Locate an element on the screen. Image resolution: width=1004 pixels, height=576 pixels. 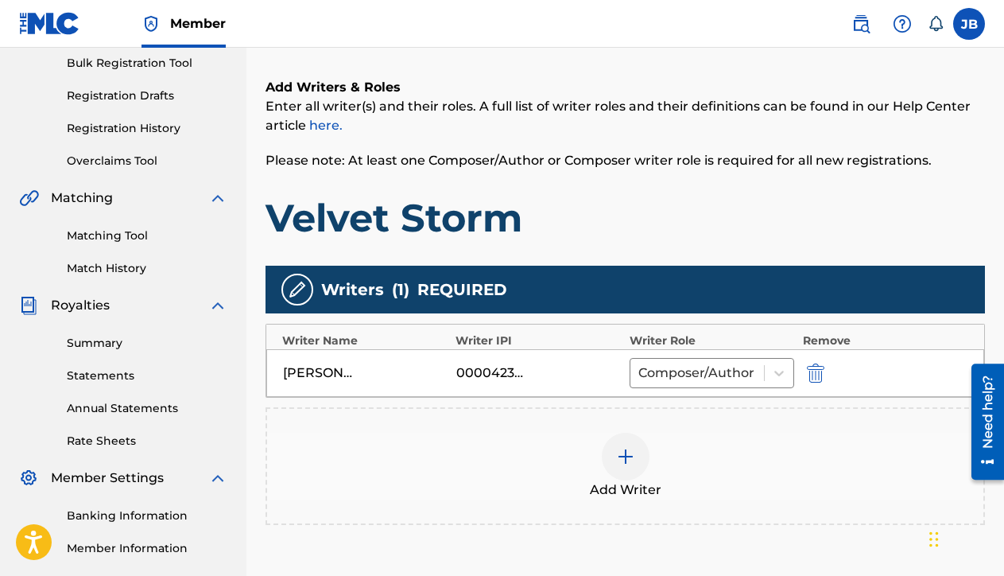
span: ( 1 ) is located at coordinates (401, 289).